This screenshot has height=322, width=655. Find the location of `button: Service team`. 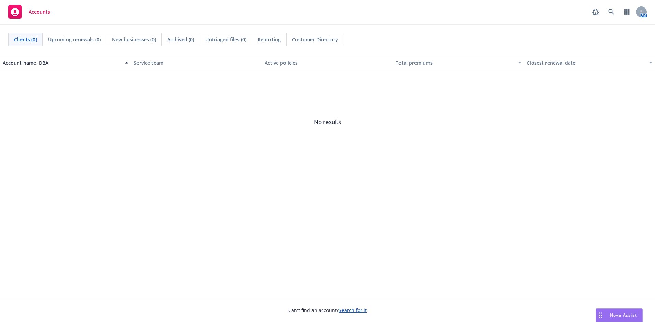

button: Service team is located at coordinates (196, 63).